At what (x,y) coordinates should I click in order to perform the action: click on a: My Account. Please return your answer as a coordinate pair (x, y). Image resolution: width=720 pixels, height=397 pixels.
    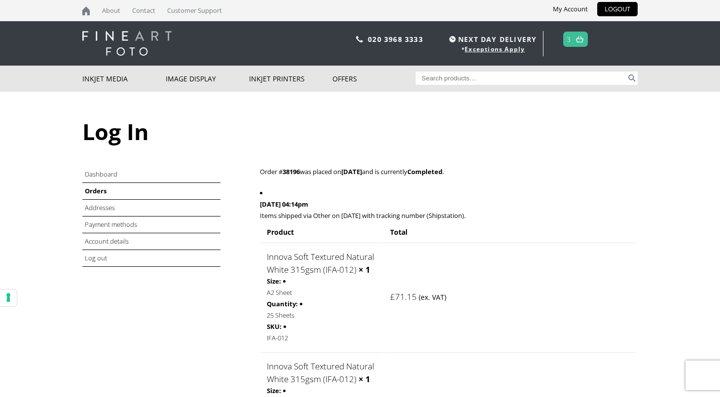
    Looking at the image, I should click on (570, 9).